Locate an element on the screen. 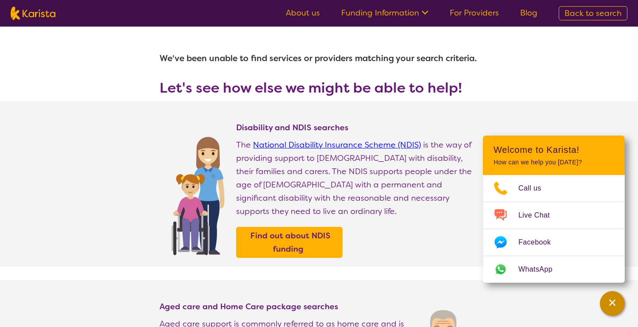 Image resolution: width=638 pixels, height=327 pixels. span: Live Chat is located at coordinates (539, 215).